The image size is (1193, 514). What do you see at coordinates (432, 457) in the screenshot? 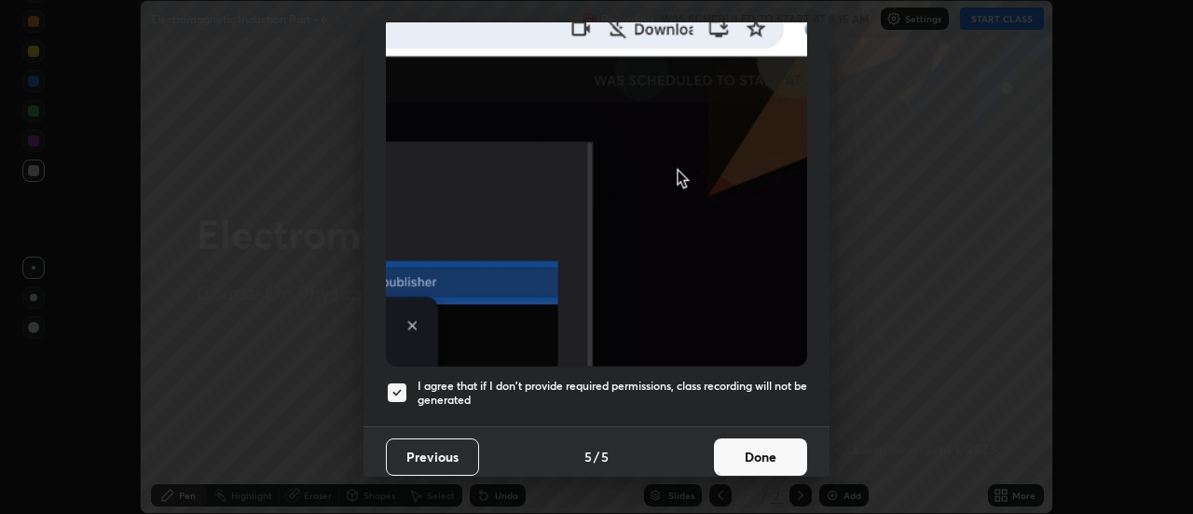
I see `button: Previous` at bounding box center [432, 457].